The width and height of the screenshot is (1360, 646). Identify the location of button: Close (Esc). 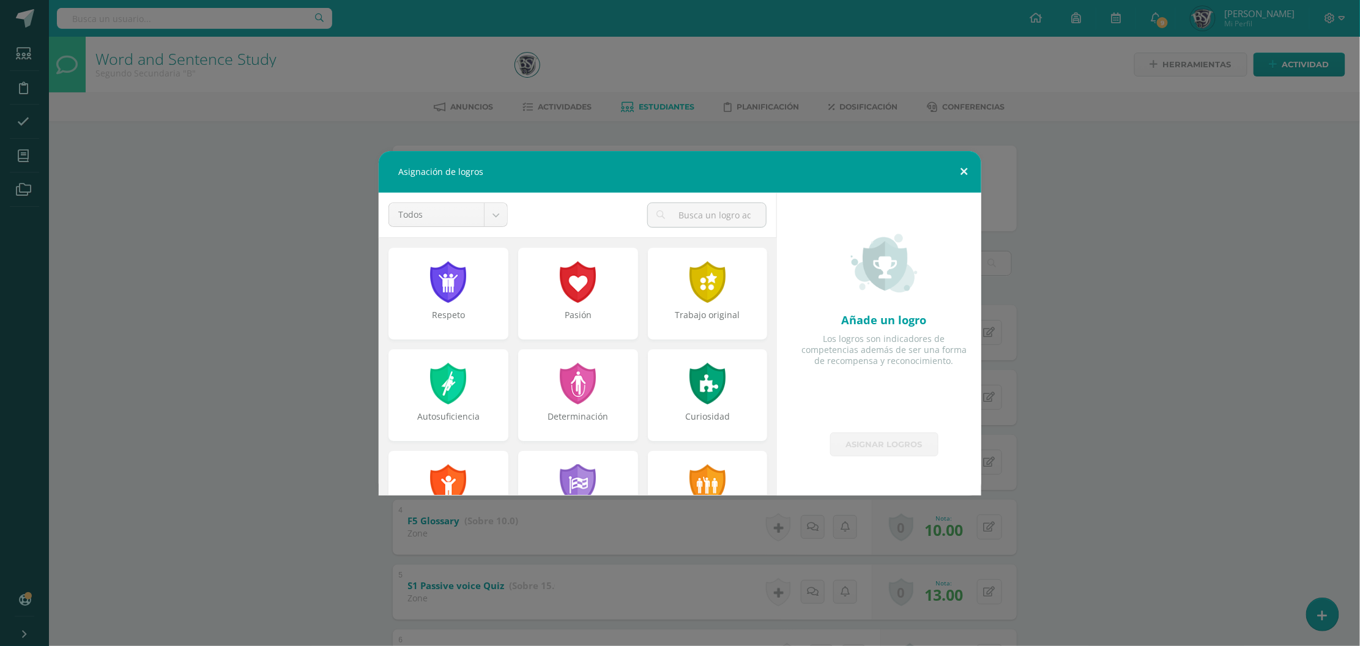
(963, 172).